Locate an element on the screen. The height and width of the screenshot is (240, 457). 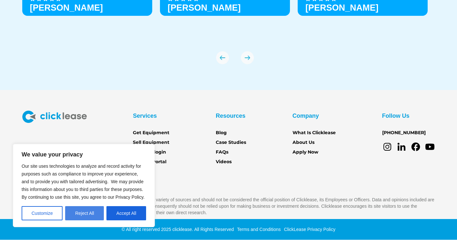
a: ClickLease Privacy Policy is located at coordinates (309, 229).